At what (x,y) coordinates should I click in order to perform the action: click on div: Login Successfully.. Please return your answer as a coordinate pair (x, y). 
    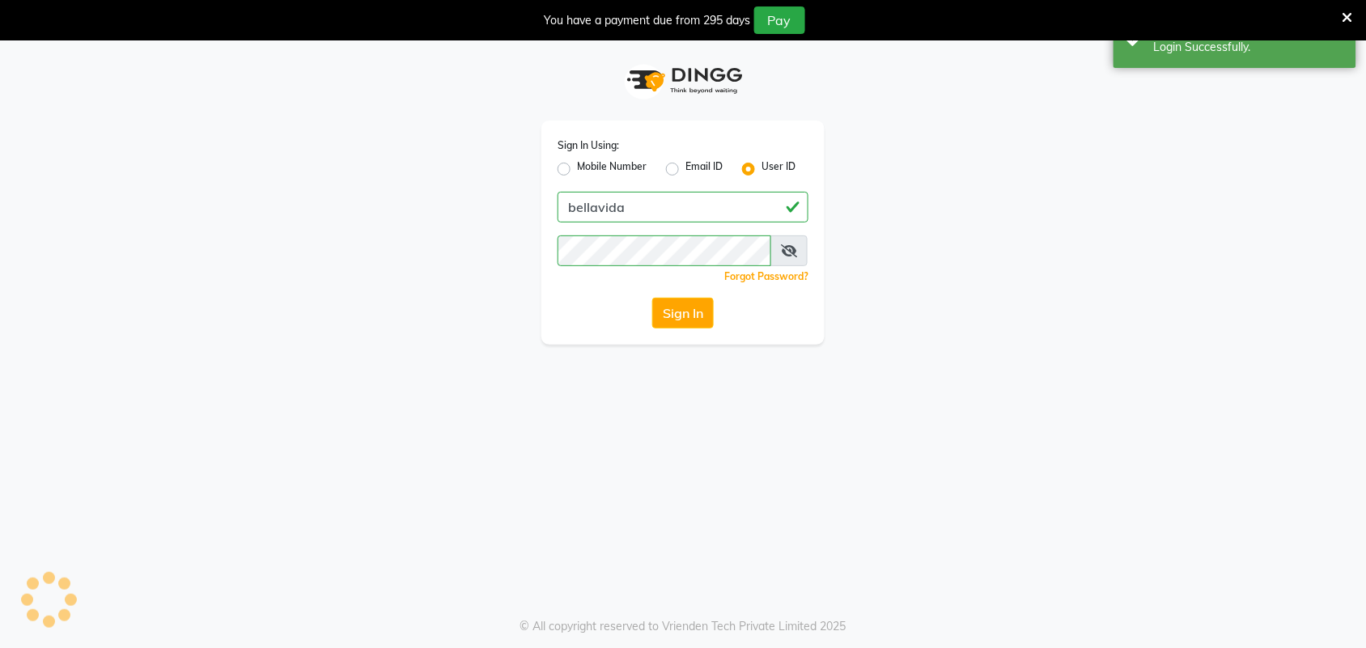
    Looking at the image, I should click on (1249, 47).